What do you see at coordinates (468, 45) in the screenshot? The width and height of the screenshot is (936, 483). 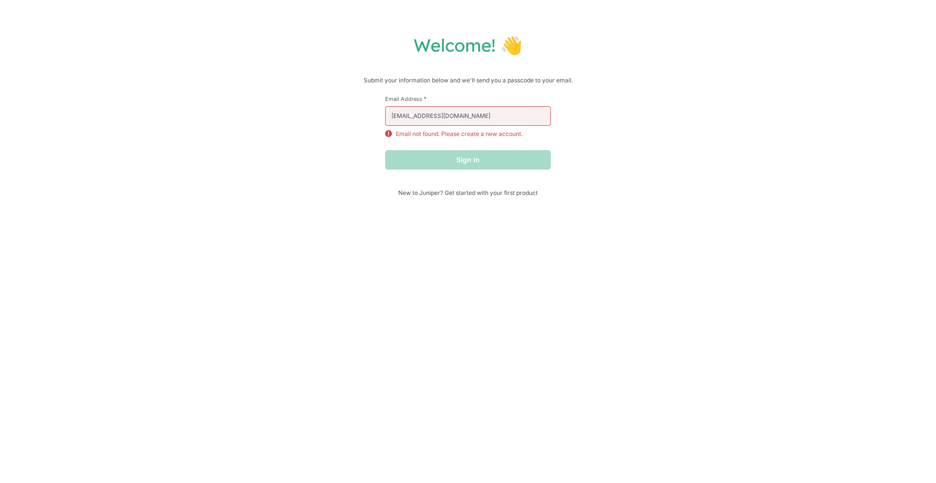 I see `h1: Welcome! 👋` at bounding box center [468, 45].